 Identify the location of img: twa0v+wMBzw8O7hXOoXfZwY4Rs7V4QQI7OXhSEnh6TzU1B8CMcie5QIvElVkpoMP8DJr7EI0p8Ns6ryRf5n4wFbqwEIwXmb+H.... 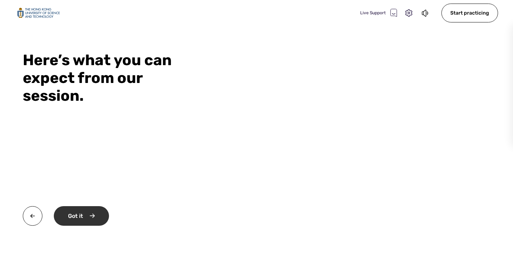
(32, 216).